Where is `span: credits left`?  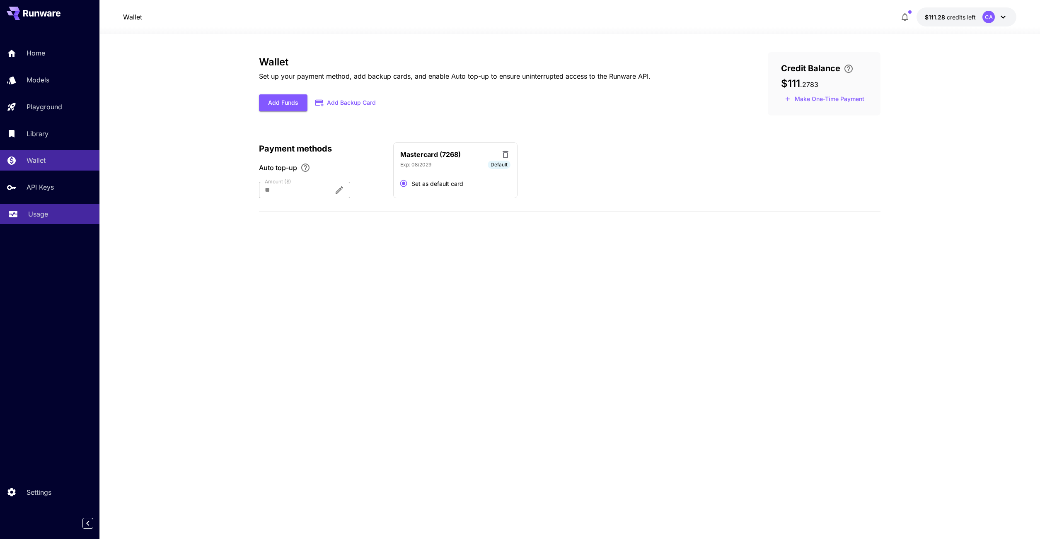 span: credits left is located at coordinates (961, 17).